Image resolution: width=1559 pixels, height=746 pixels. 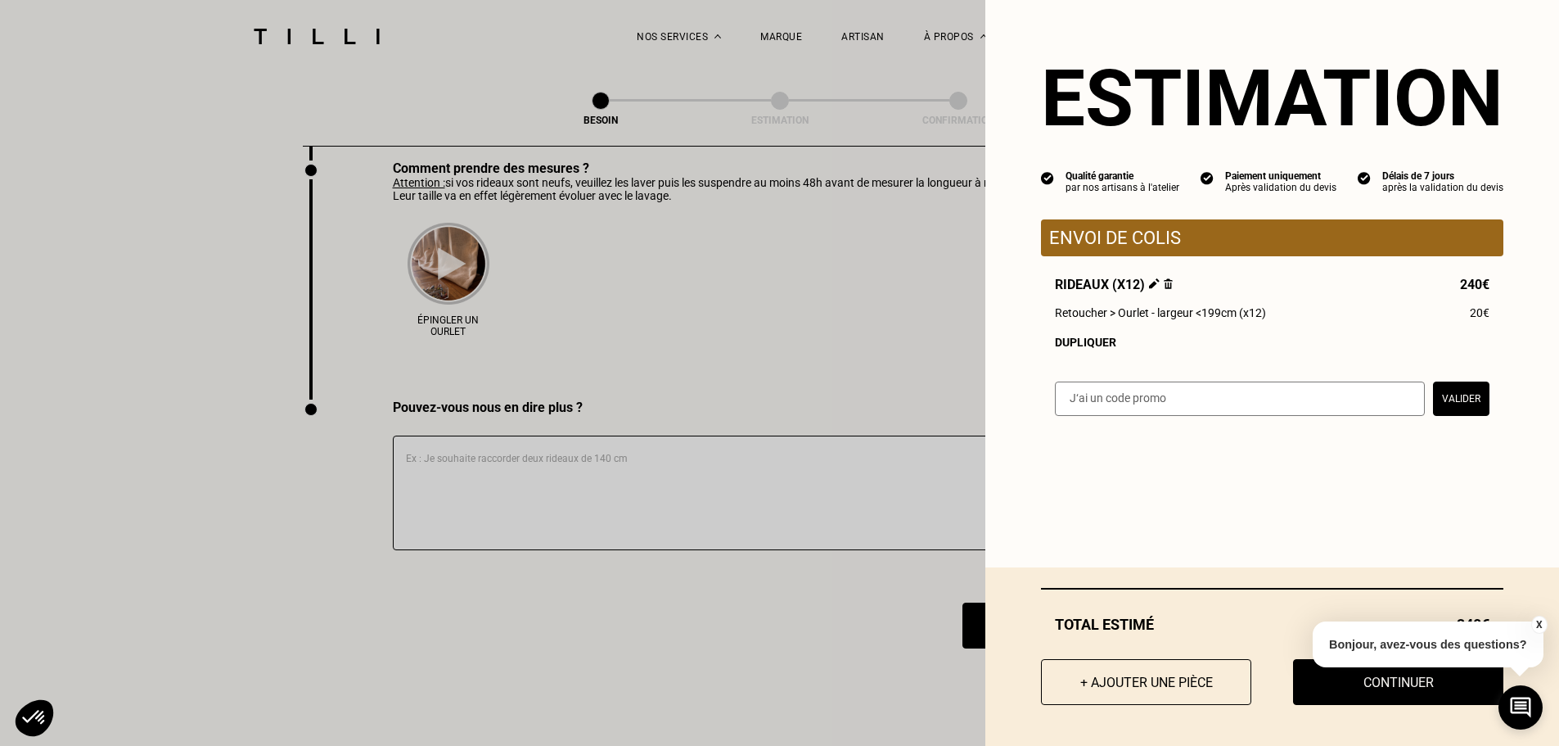 What do you see at coordinates (1272, 342) in the screenshot?
I see `div: Dupliquer` at bounding box center [1272, 342].